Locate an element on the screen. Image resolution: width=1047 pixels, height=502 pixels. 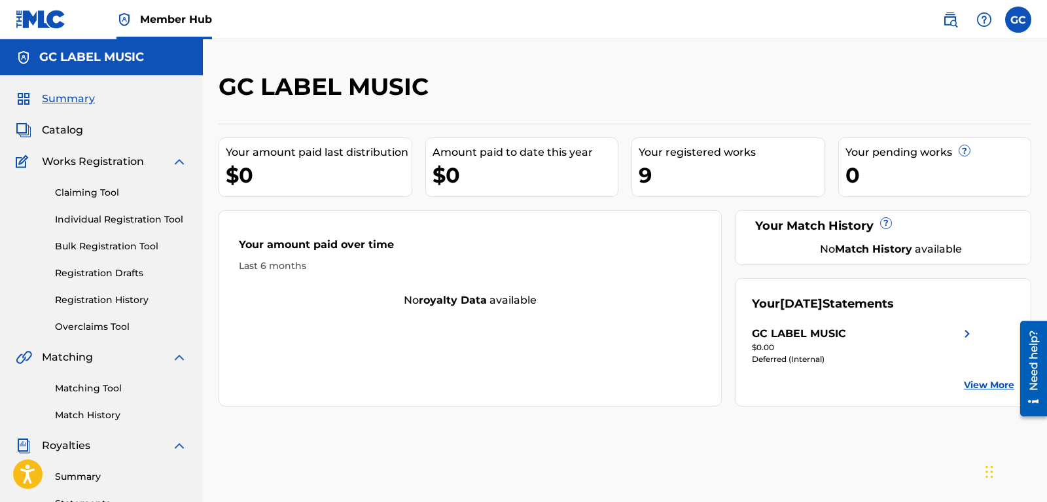
a: Claiming Tool is located at coordinates (121, 192).